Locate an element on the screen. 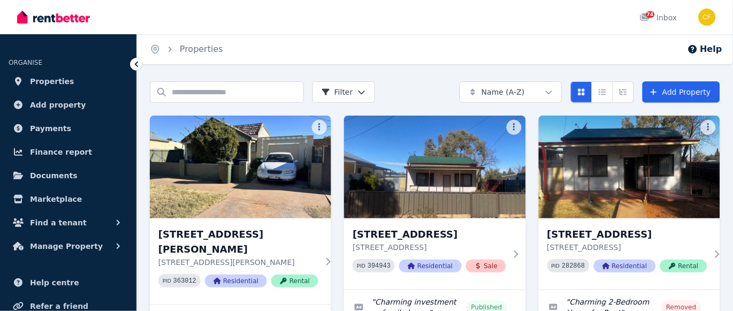  div: Inbox is located at coordinates (659, 18).